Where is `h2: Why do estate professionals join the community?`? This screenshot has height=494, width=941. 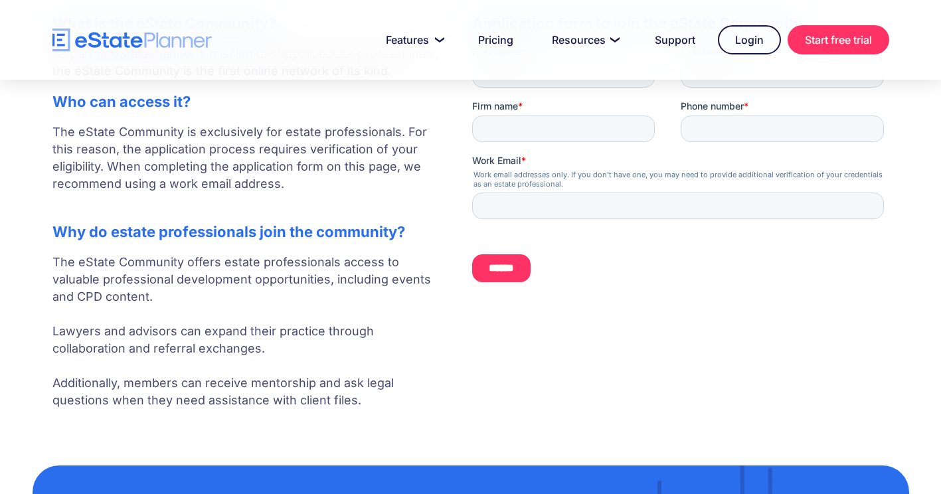 h2: Why do estate professionals join the community? is located at coordinates (249, 232).